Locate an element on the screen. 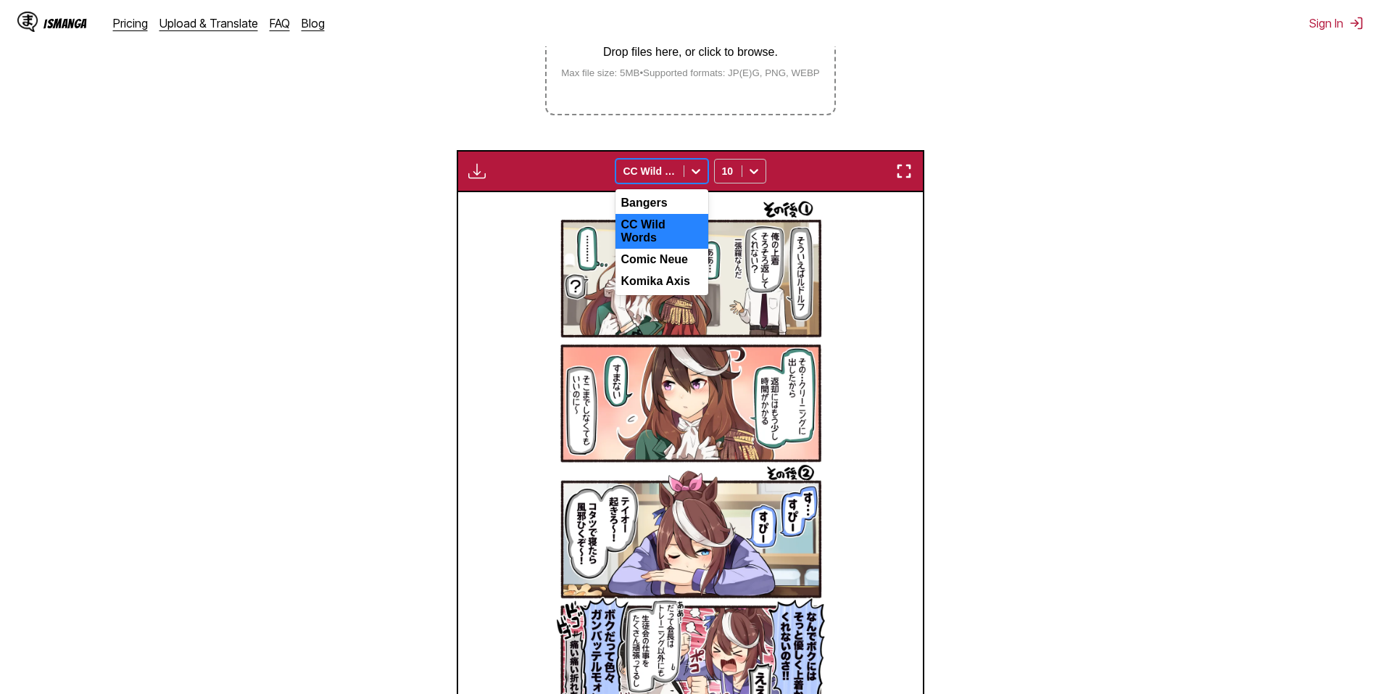  div: Komika Axis is located at coordinates (662, 281).